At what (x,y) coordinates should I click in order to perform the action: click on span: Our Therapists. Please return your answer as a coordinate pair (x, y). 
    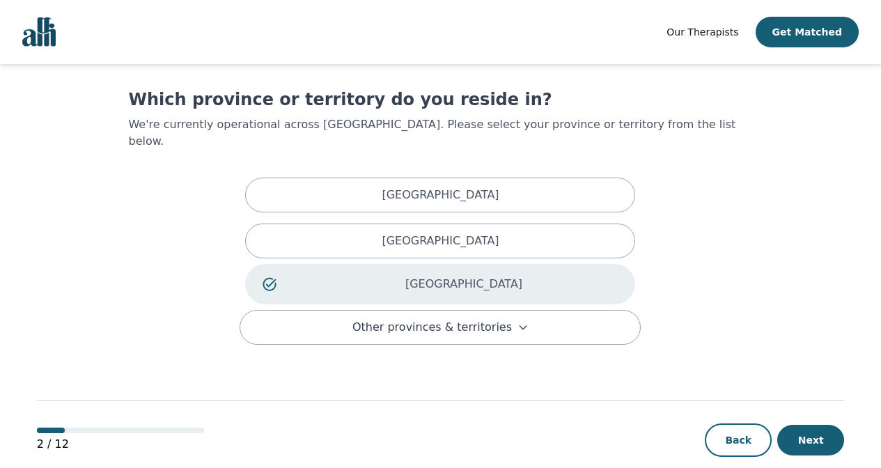
    Looking at the image, I should click on (702, 32).